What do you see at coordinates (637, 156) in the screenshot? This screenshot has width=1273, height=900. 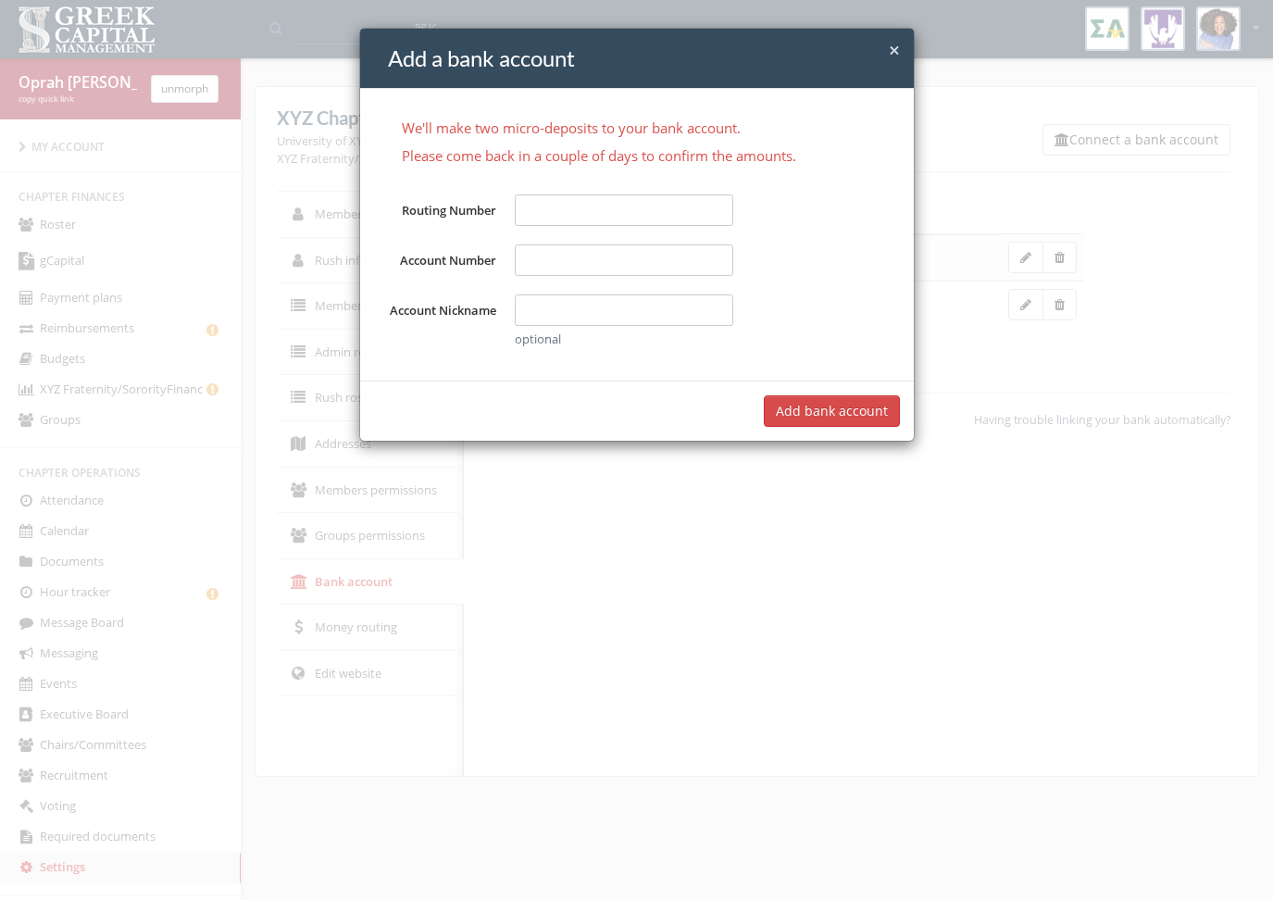 I see `p: Please come back in a couple of days to confirm the amounts.` at bounding box center [637, 156].